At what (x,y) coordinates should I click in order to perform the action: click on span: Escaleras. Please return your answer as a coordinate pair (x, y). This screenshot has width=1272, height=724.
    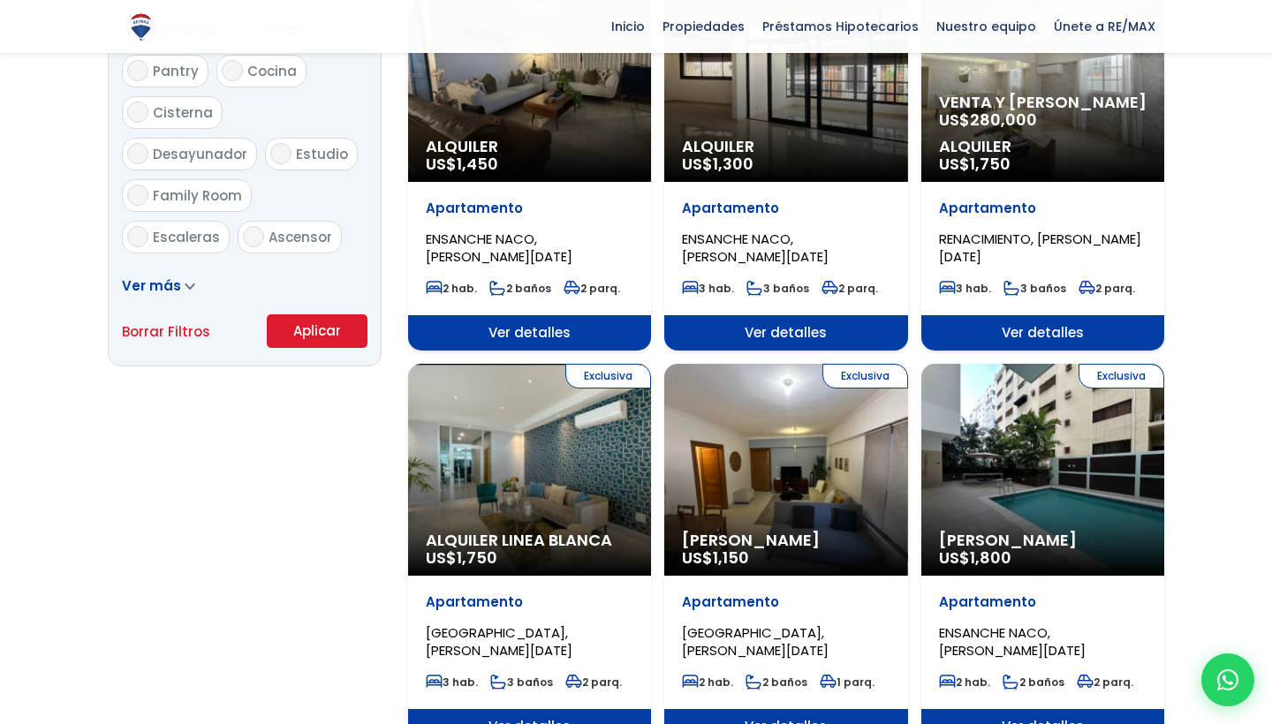
    Looking at the image, I should click on (186, 237).